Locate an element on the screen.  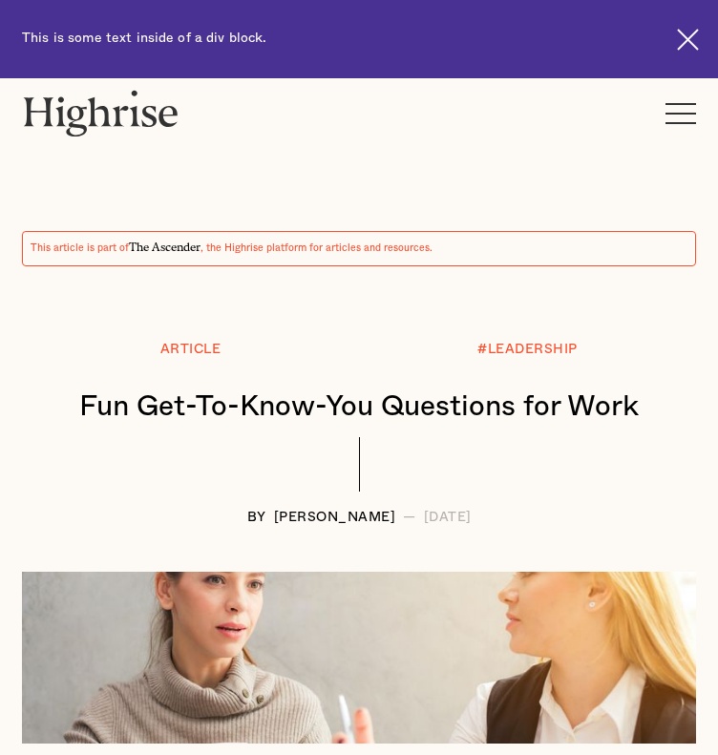
div: #LEADERSHIP is located at coordinates (527, 349).